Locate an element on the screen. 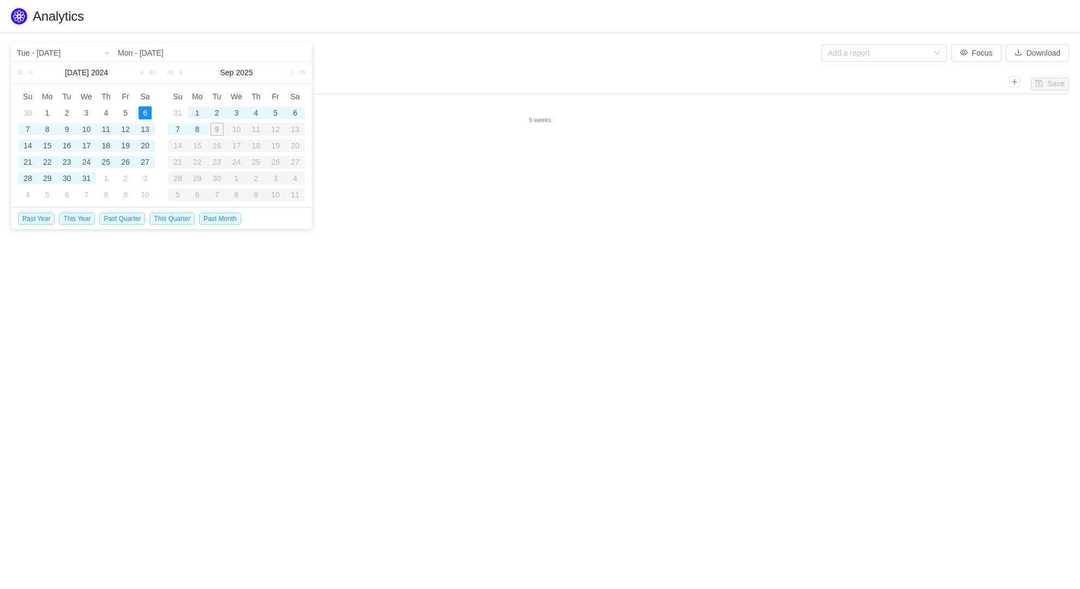 The image size is (1080, 589). td: July 27, 2024 is located at coordinates (145, 162).